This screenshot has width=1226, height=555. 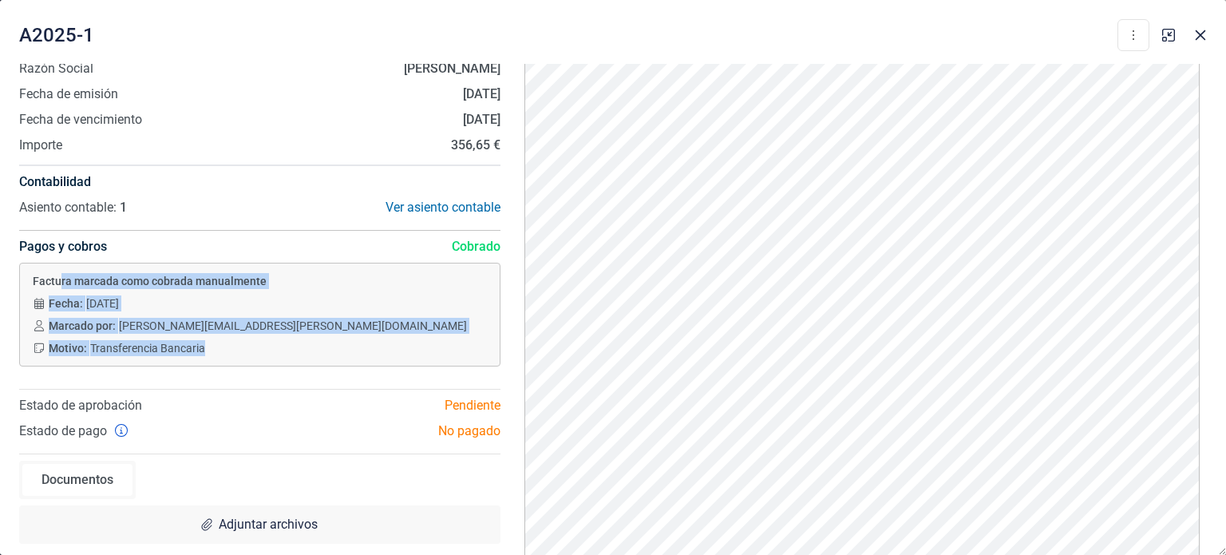 I want to click on span: A2025-1, so click(x=57, y=35).